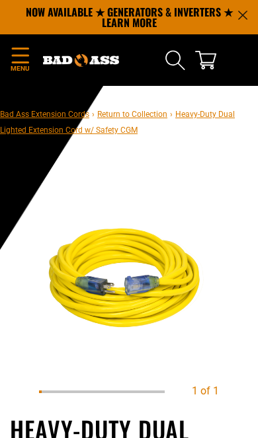 The width and height of the screenshot is (258, 438). Describe the element at coordinates (129, 281) in the screenshot. I see `img: yellow` at that location.